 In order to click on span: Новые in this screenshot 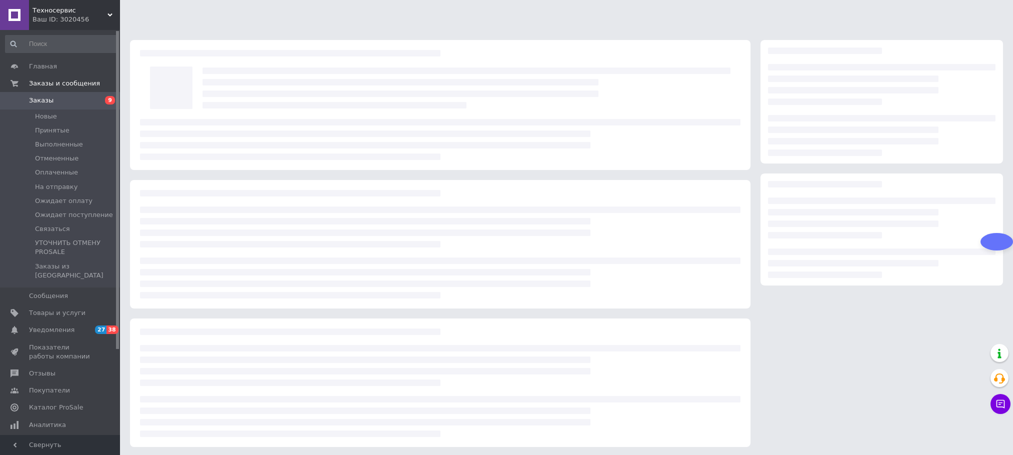, I will do `click(46, 116)`.